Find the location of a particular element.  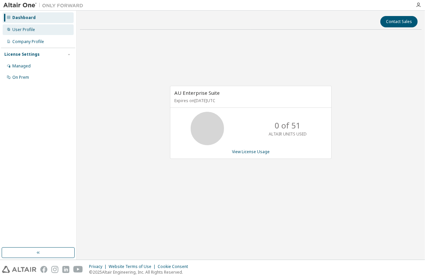

a: View License Usage is located at coordinates (251, 151).